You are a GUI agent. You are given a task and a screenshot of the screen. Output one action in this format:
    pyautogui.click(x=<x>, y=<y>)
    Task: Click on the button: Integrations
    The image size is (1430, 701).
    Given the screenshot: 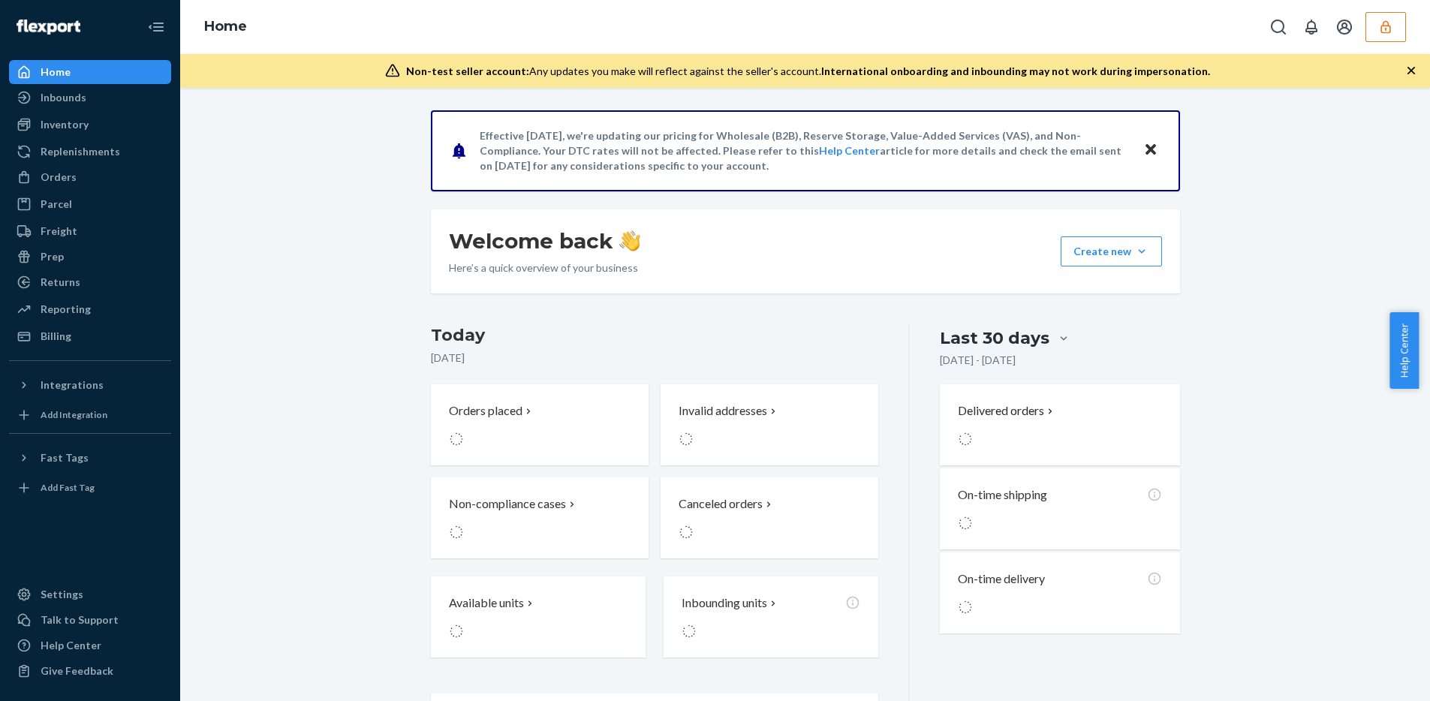 What is the action you would take?
    pyautogui.click(x=90, y=385)
    